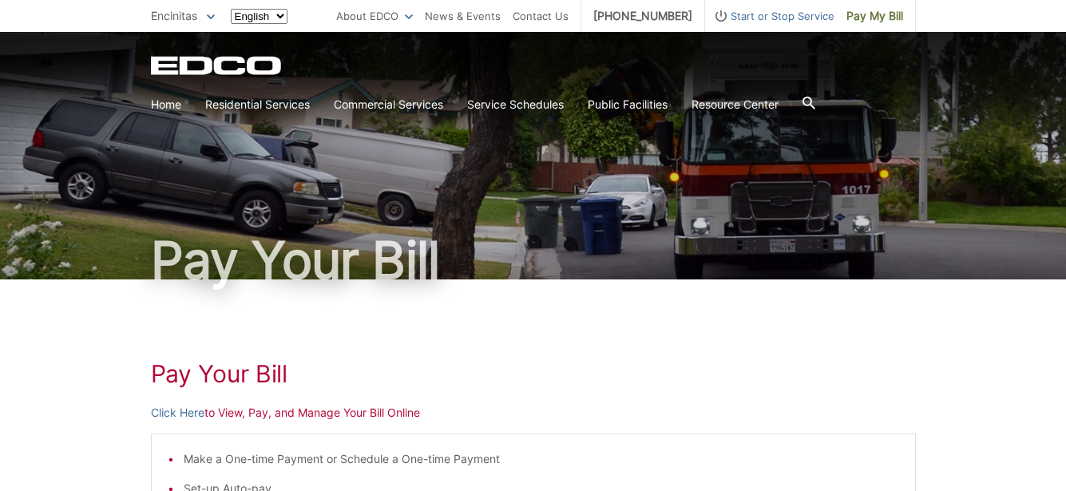 This screenshot has height=491, width=1066. Describe the element at coordinates (375, 16) in the screenshot. I see `a: About EDCO` at that location.